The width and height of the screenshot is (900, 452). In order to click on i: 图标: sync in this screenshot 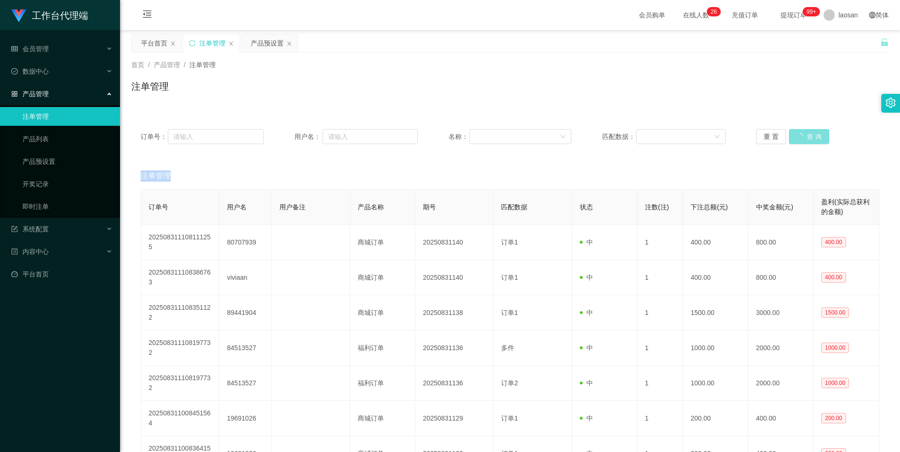, I will do `click(192, 43)`.